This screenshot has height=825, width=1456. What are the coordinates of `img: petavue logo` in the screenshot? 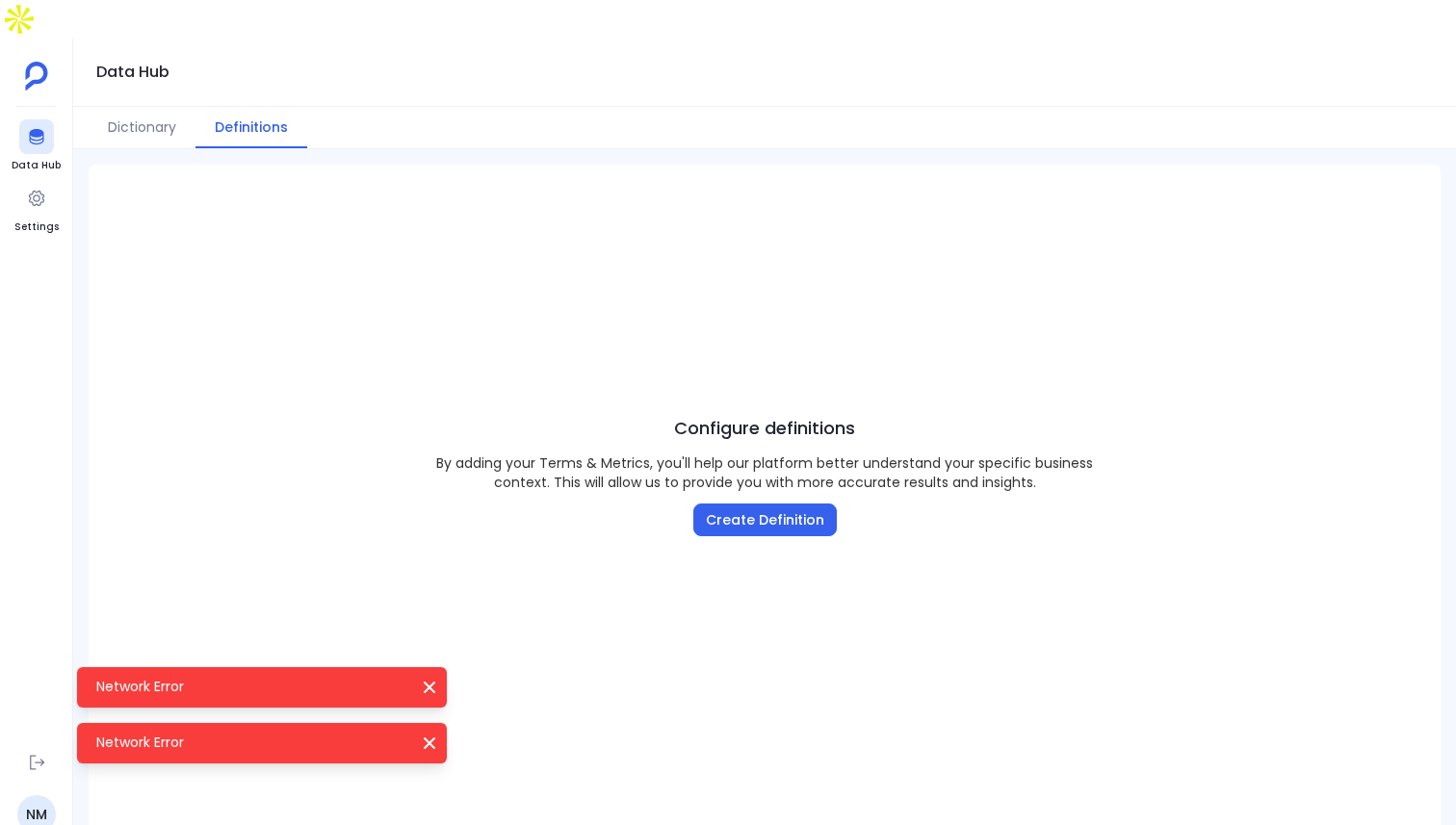 It's located at (37, 76).